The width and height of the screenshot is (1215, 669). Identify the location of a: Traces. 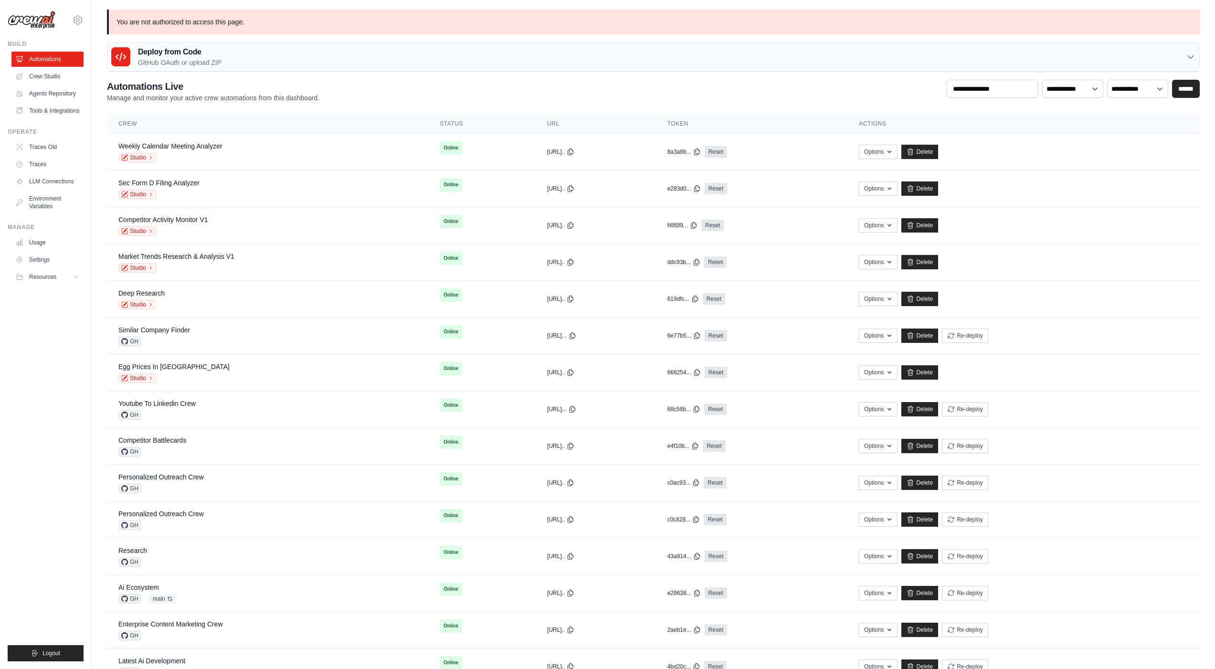
(47, 164).